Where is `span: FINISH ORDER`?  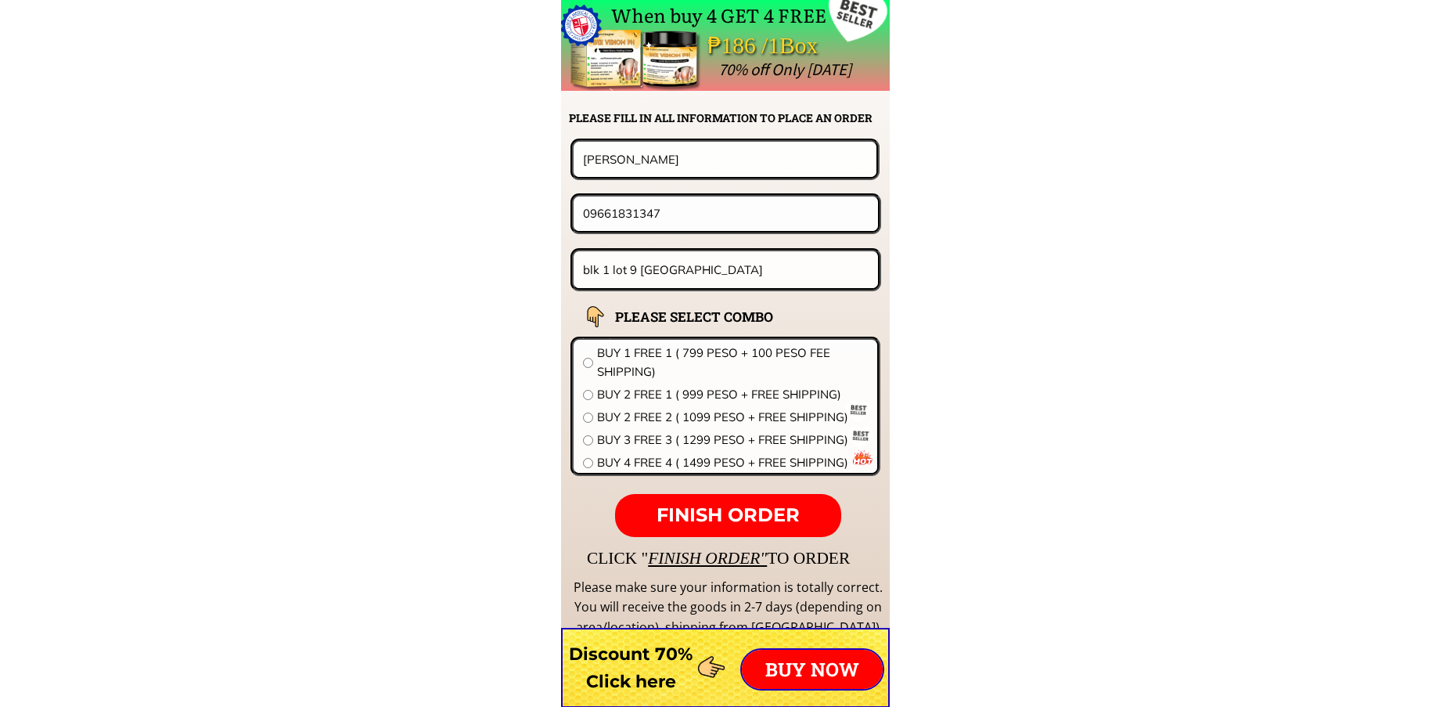 span: FINISH ORDER is located at coordinates (728, 514).